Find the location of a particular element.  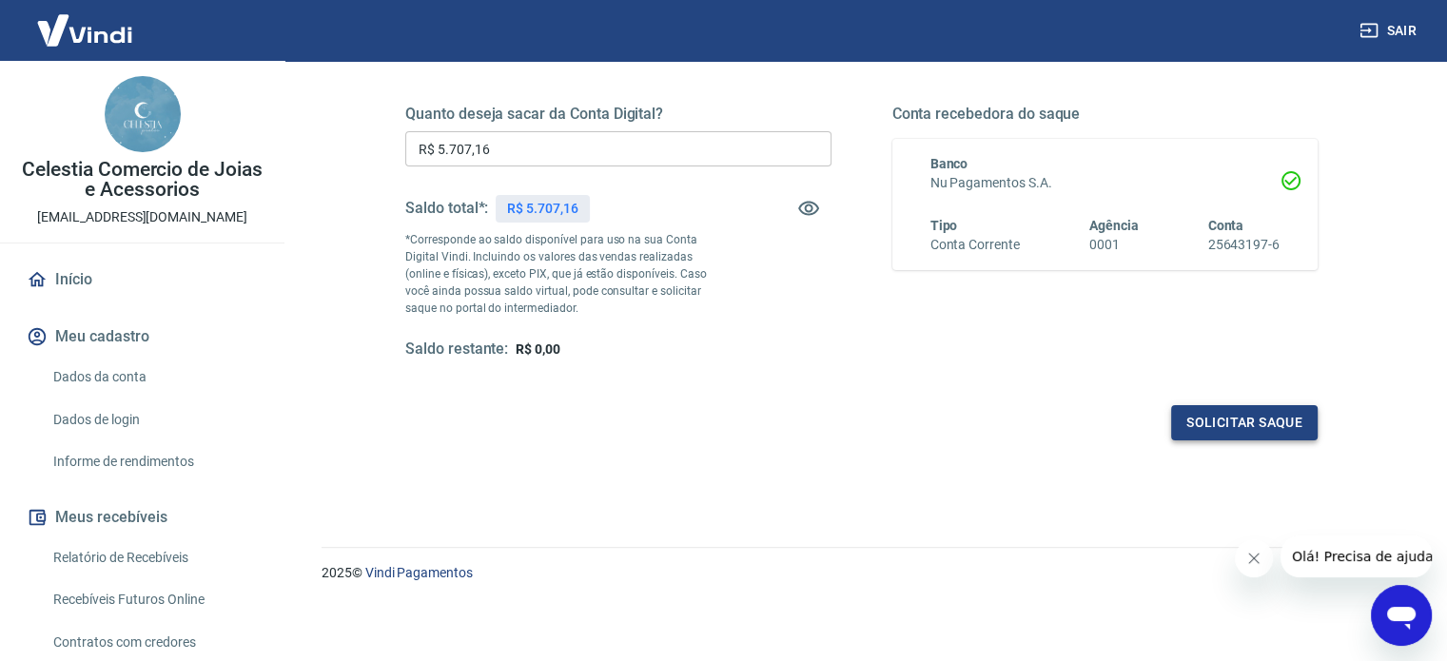

p: 2025 © is located at coordinates (861, 573).